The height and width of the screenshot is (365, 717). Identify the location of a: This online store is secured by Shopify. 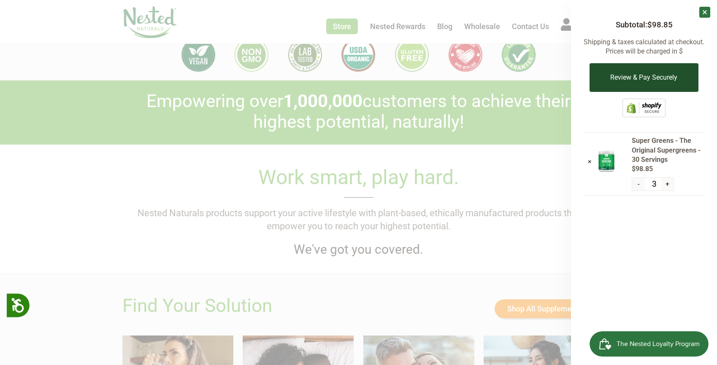
(644, 115).